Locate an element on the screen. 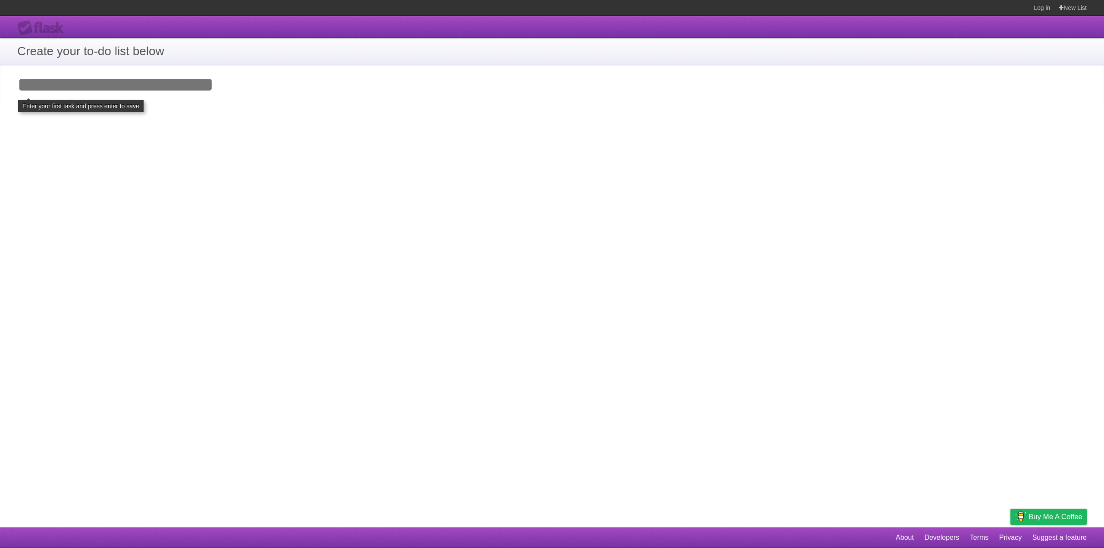  a: Terms is located at coordinates (980, 538).